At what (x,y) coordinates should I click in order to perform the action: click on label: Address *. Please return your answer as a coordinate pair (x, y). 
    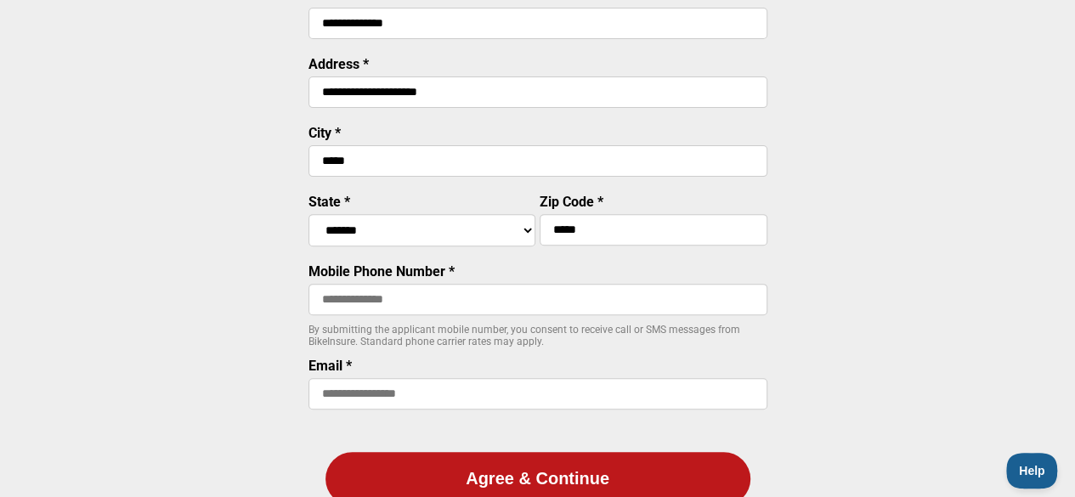
    Looking at the image, I should click on (338, 64).